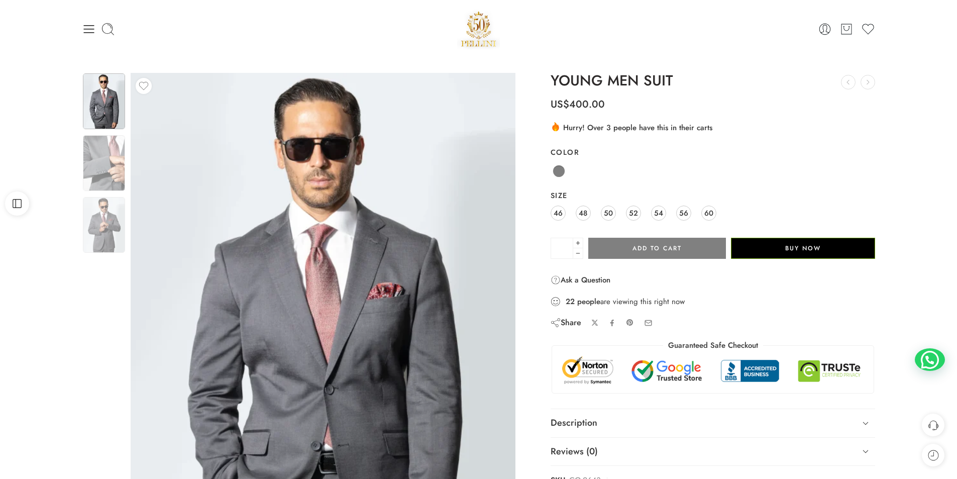 The height and width of the screenshot is (479, 957). Describe the element at coordinates (566, 323) in the screenshot. I see `div: Share` at that location.